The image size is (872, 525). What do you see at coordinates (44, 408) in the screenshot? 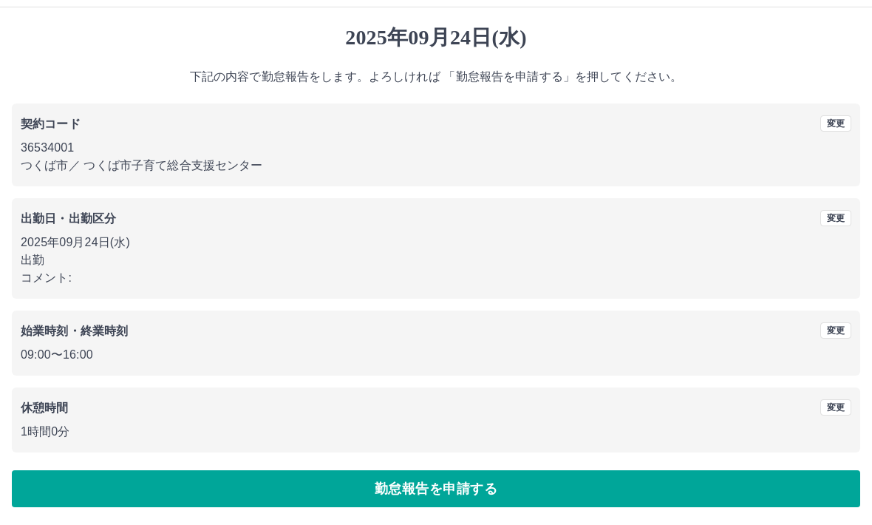
I see `b: 休憩時間` at bounding box center [44, 408].